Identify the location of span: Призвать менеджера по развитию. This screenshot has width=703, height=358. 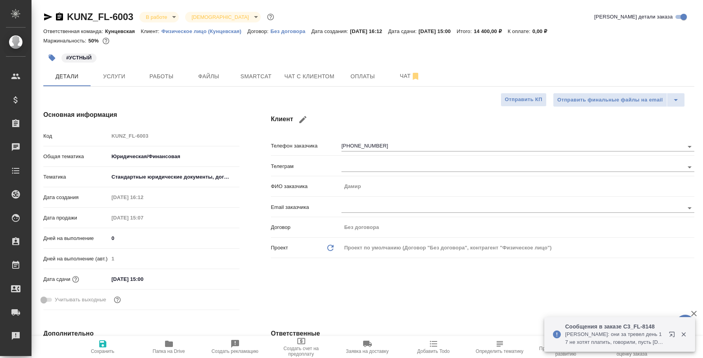
(566, 352).